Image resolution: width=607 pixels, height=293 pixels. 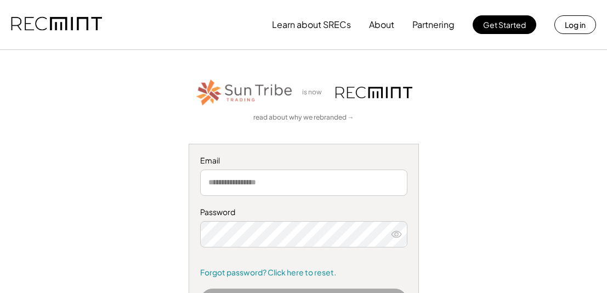 I want to click on button: About, so click(x=382, y=25).